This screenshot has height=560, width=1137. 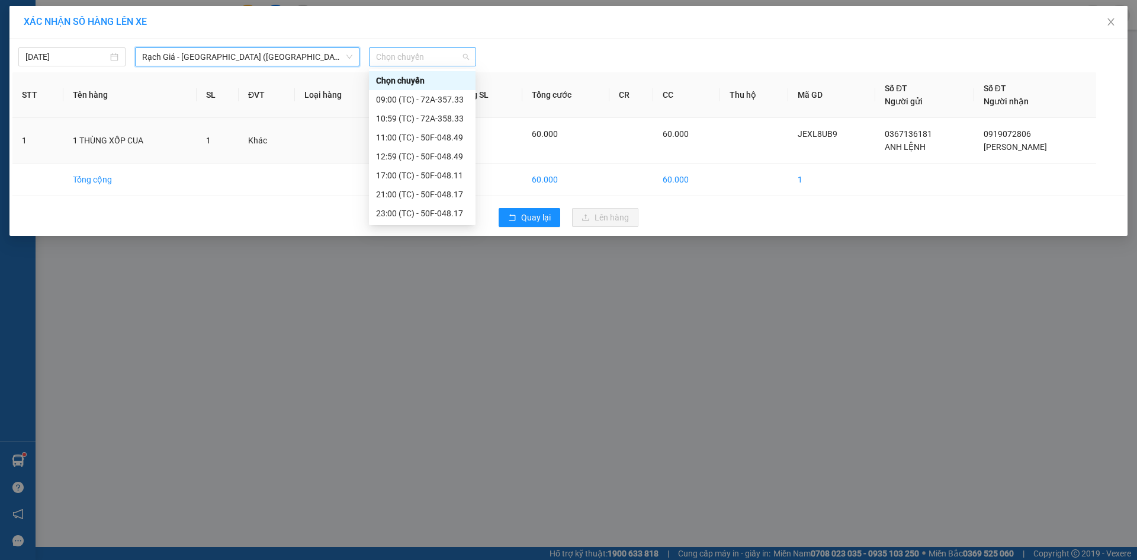 What do you see at coordinates (605, 217) in the screenshot?
I see `button: uploadLên hàng` at bounding box center [605, 217].